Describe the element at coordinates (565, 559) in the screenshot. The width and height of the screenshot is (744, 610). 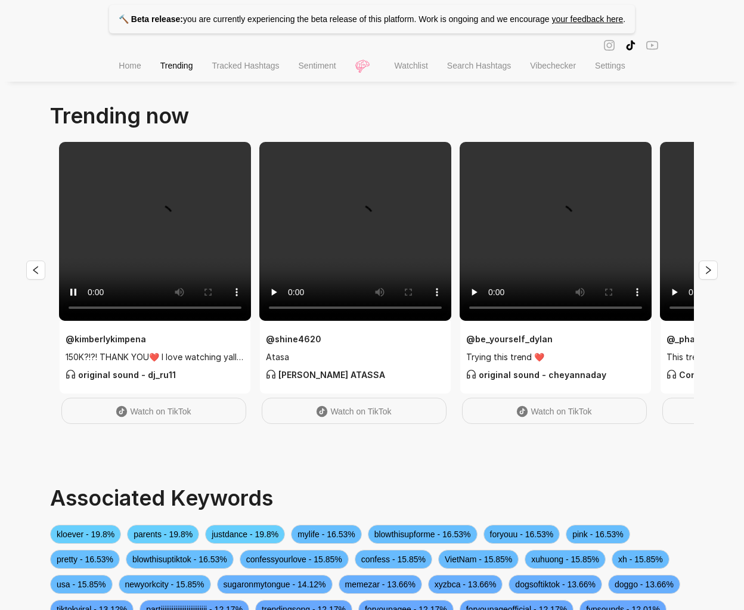
I see `span: xuhuong - 15.85%` at that location.